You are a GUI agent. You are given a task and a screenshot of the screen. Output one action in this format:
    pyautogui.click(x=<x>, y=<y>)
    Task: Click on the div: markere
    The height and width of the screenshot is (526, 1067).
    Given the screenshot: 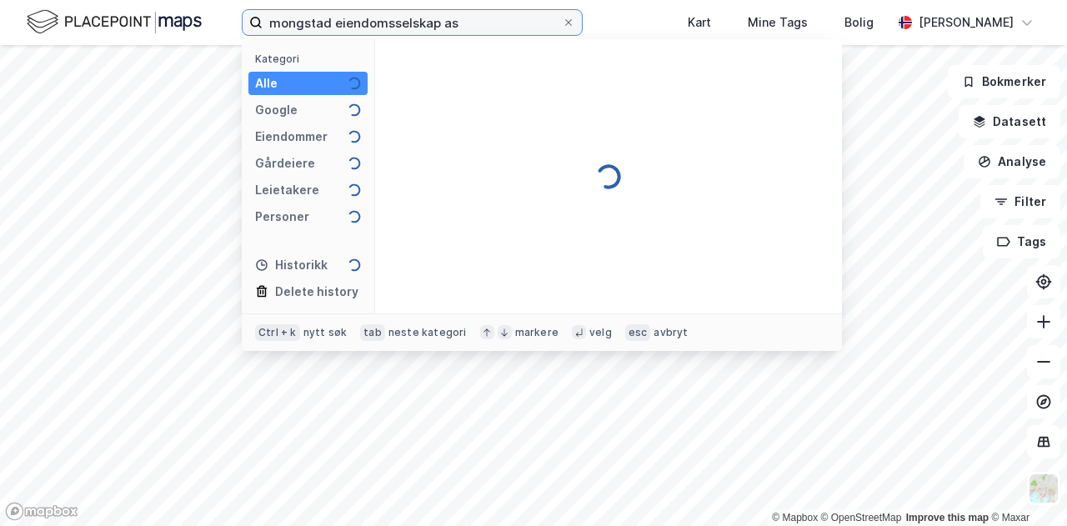 What is the action you would take?
    pyautogui.click(x=537, y=333)
    